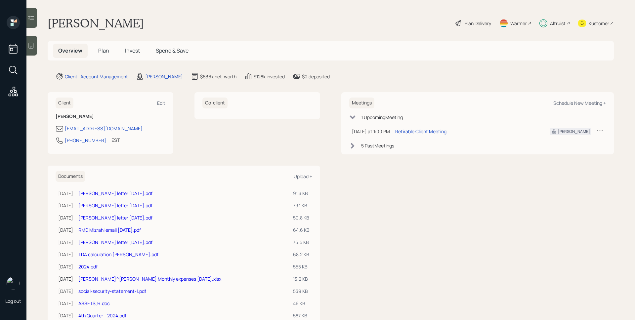 Image resolution: width=635 pixels, height=320 pixels. I want to click on div: $636k net-worth, so click(218, 76).